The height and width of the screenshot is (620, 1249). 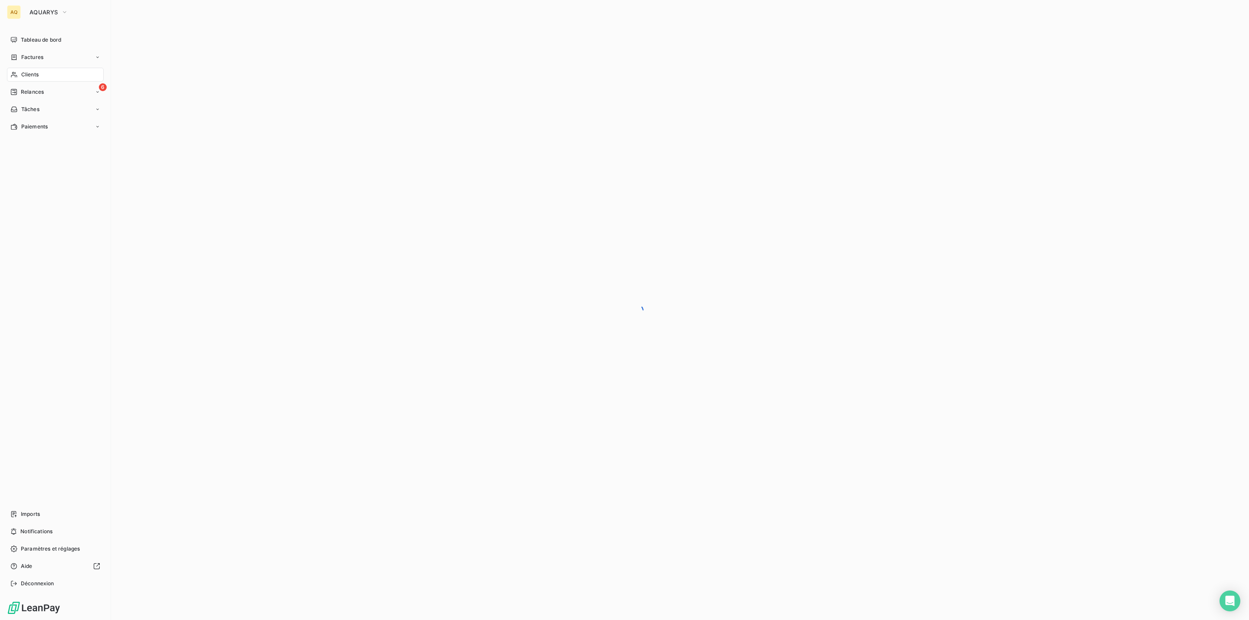 I want to click on span: Notifications, so click(x=36, y=531).